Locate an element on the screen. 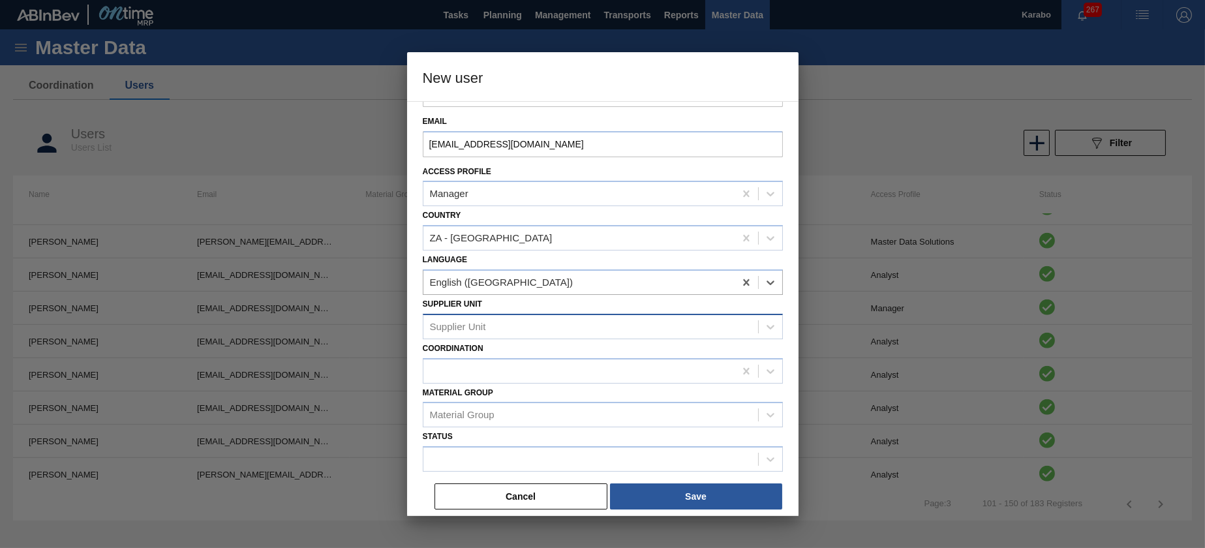  label: Language is located at coordinates (445, 260).